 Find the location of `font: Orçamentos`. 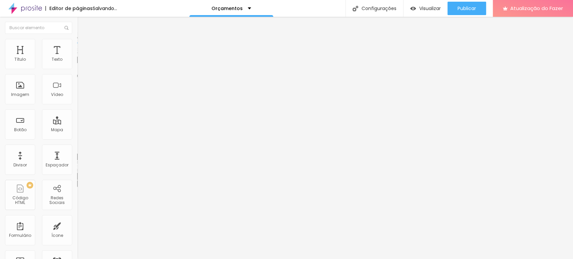

font: Orçamentos is located at coordinates (227, 8).